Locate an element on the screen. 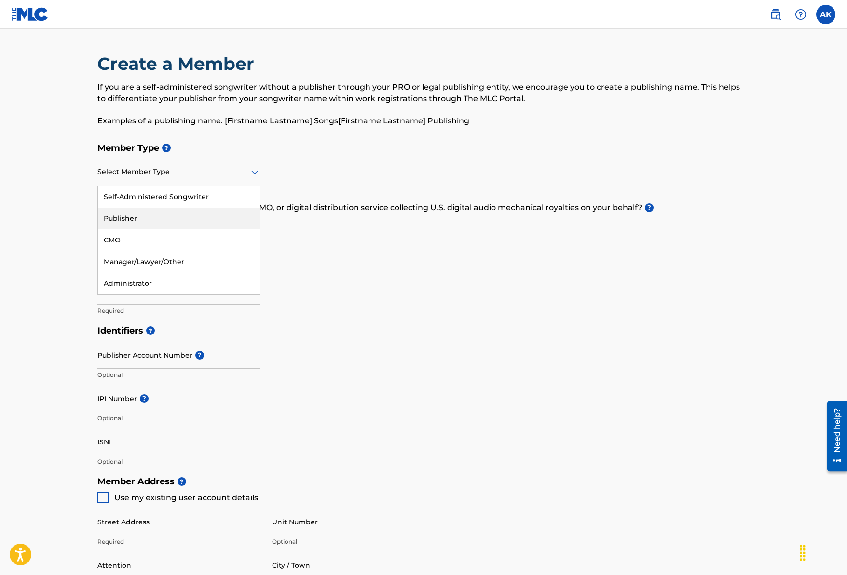 The image size is (847, 575). div: Open Resource Center is located at coordinates (17, 39).